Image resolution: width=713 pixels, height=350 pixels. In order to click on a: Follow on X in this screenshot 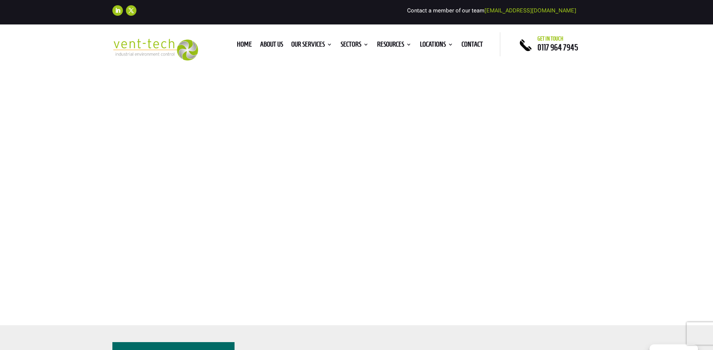, I will do `click(131, 11)`.